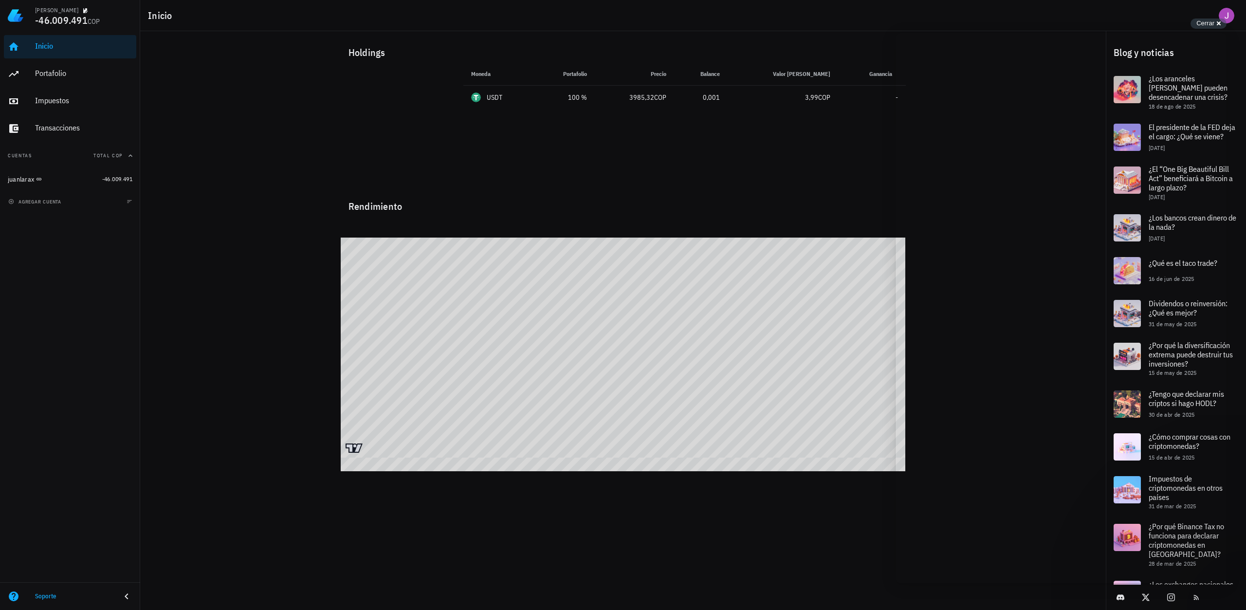 Image resolution: width=1246 pixels, height=610 pixels. I want to click on th: Balance, so click(701, 74).